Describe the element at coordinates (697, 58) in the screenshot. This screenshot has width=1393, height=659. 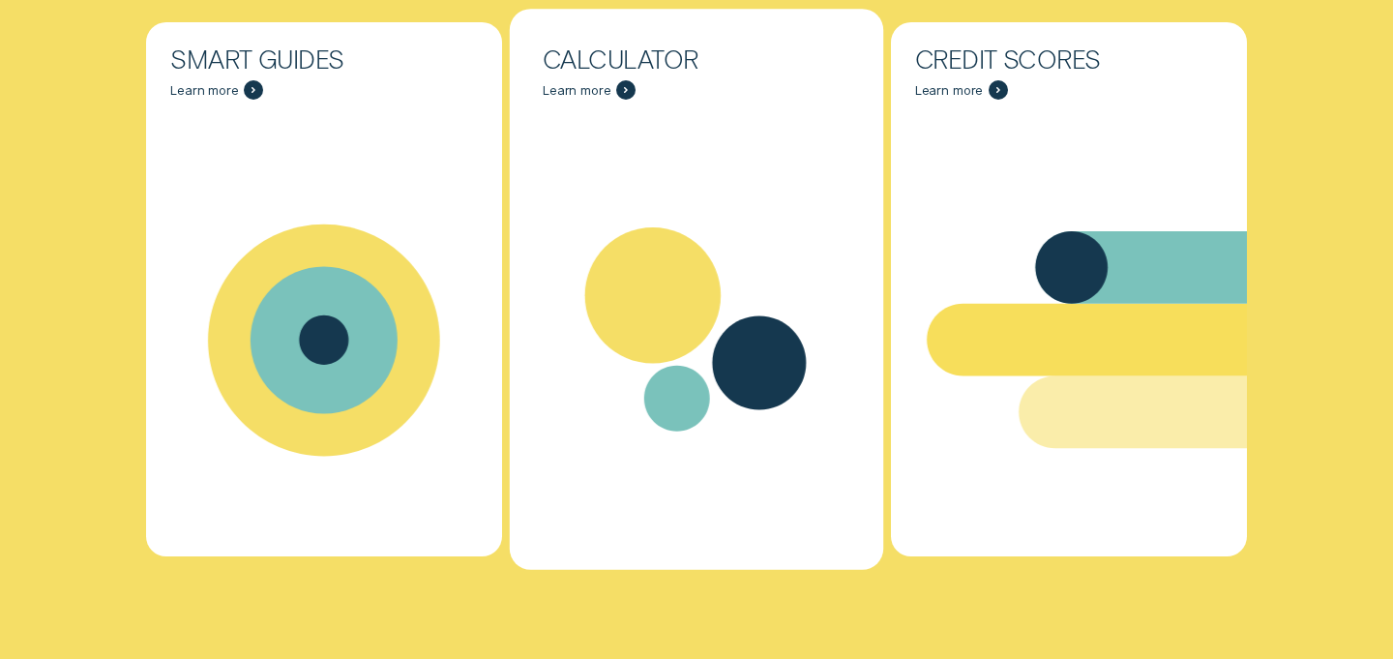
I see `div: Calculator` at that location.